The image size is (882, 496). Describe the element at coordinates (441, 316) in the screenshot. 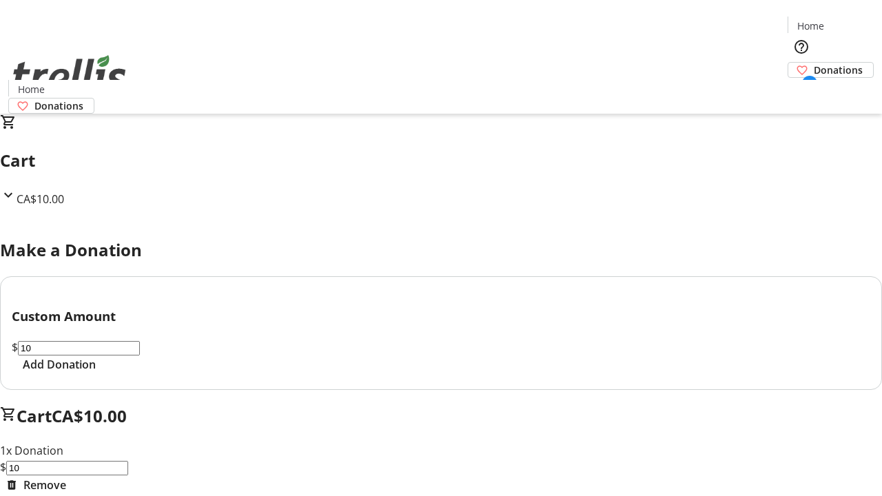

I see `h3: Custom Amount` at that location.